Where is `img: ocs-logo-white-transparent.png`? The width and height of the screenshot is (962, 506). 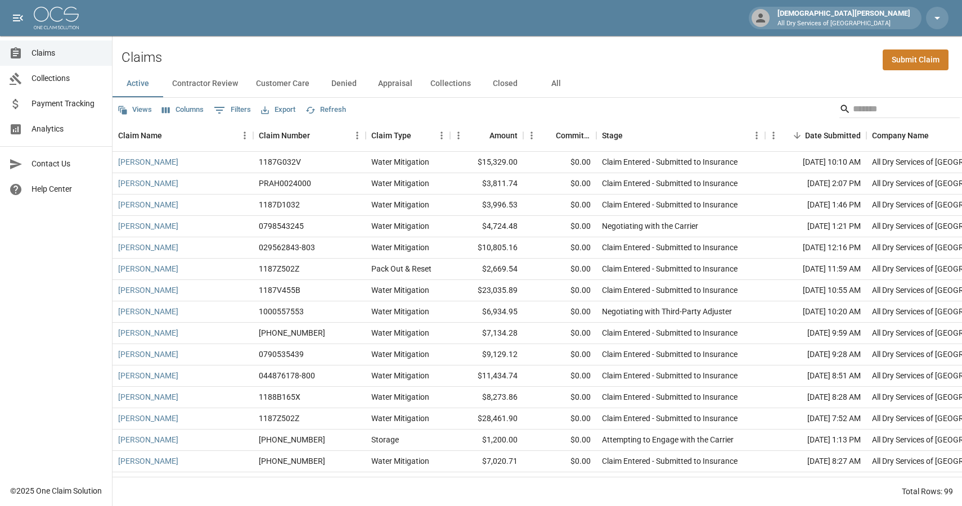
img: ocs-logo-white-transparent.png is located at coordinates (56, 18).